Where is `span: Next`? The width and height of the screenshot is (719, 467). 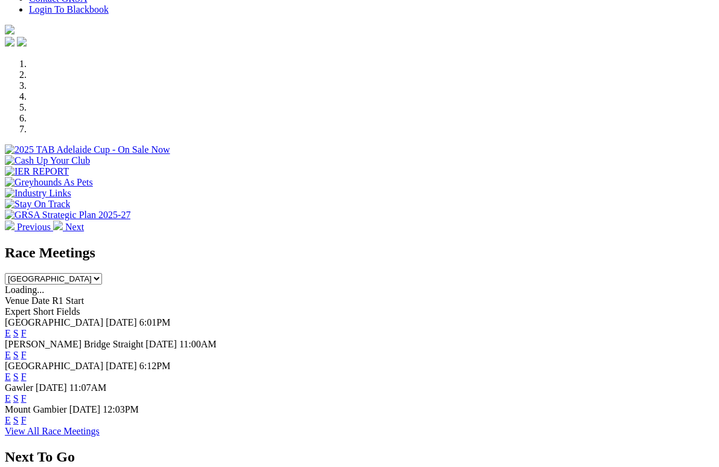
span: Next is located at coordinates (74, 226).